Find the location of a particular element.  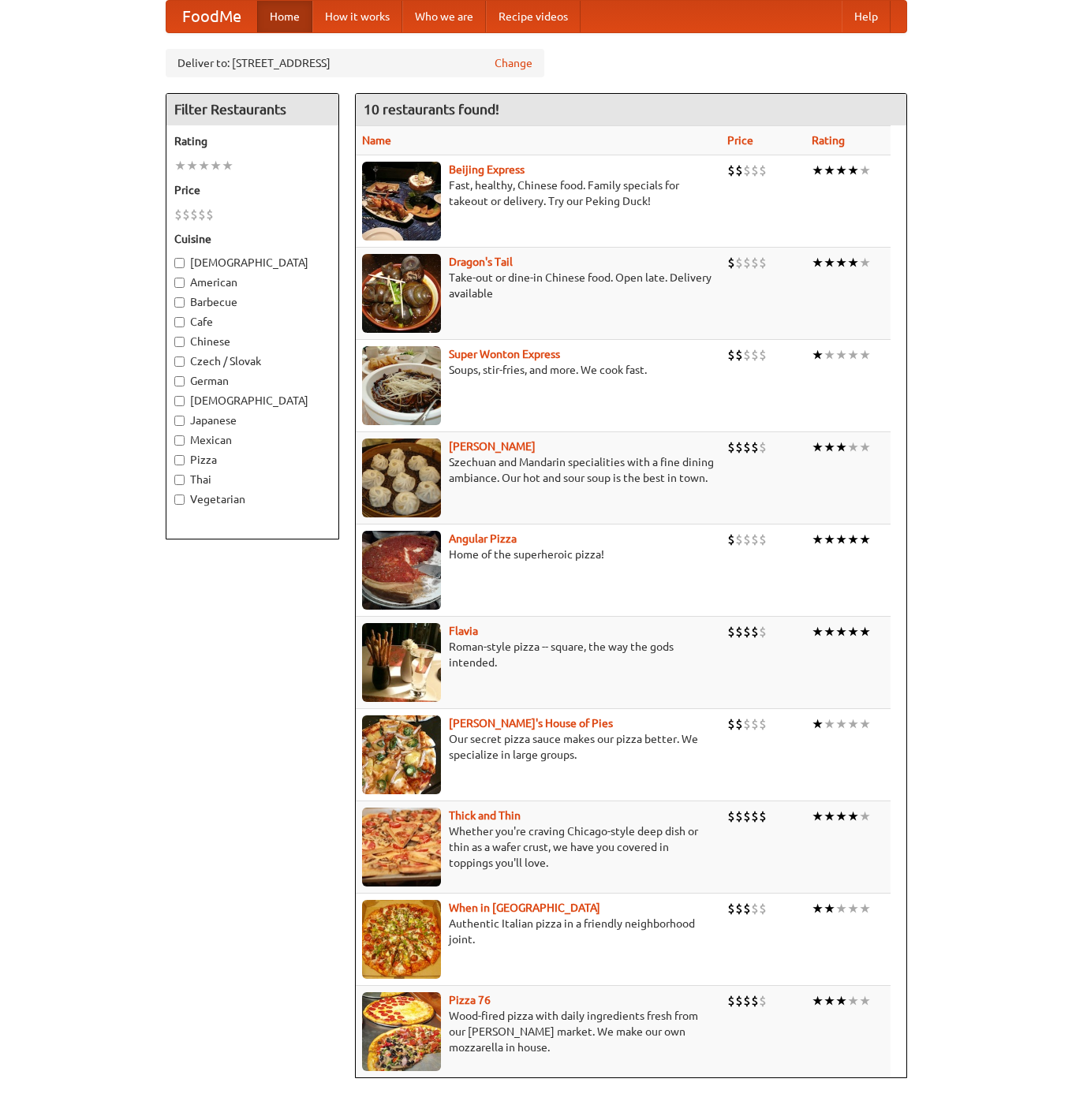

h5: Cuisine is located at coordinates (252, 239).